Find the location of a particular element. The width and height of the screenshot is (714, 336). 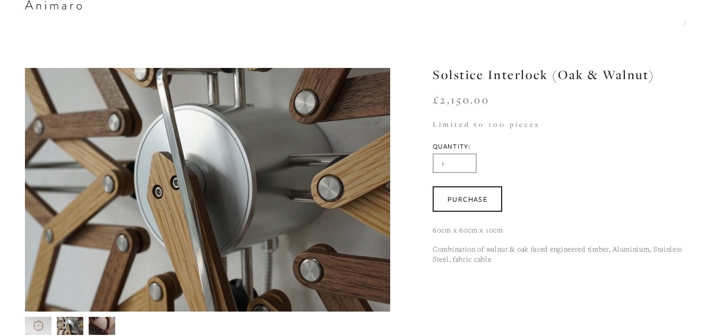

div: £2,150.00 is located at coordinates (560, 112).